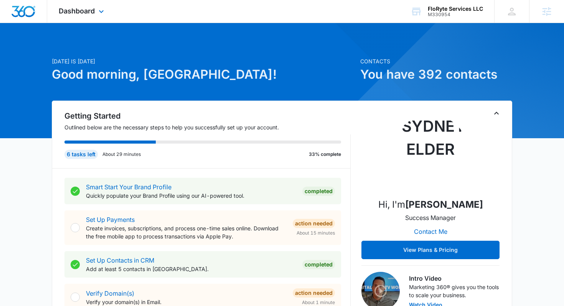  I want to click on div: Domain Overview, so click(49, 48).